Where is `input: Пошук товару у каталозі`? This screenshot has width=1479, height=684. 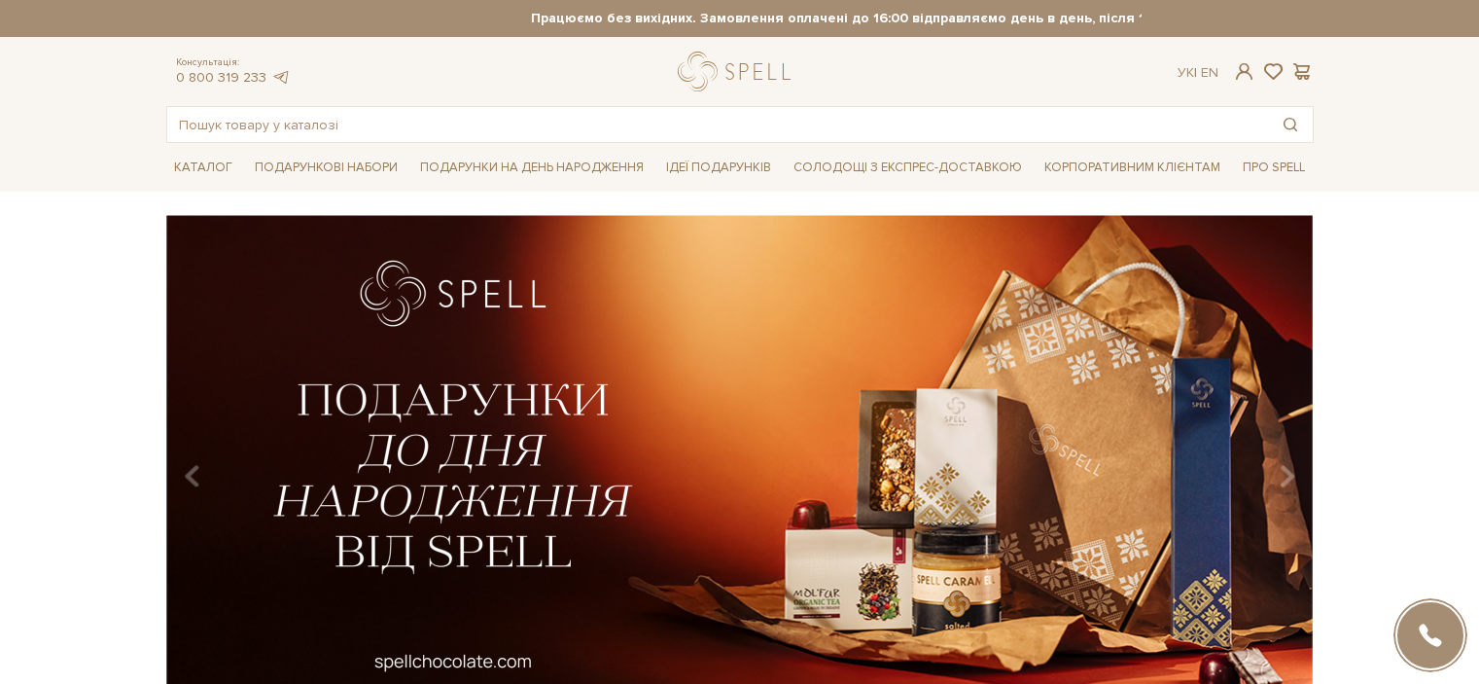 input: Пошук товару у каталозі is located at coordinates (718, 124).